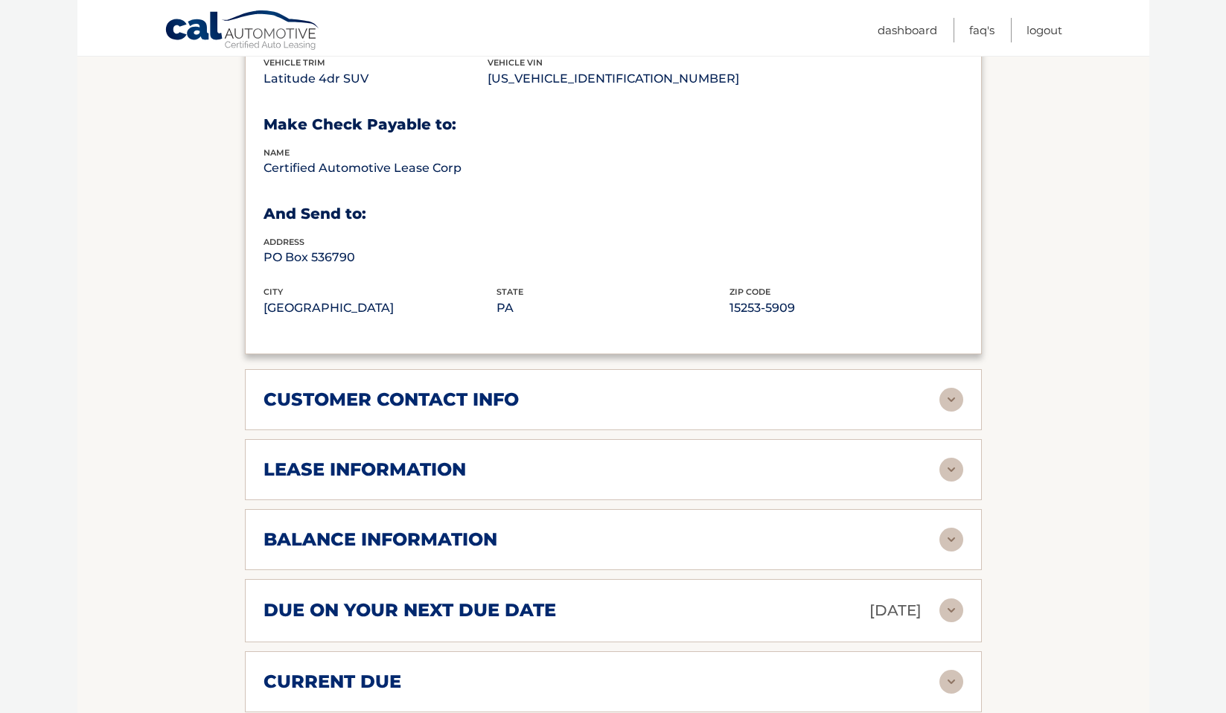 The width and height of the screenshot is (1226, 713). I want to click on p: PA, so click(613, 308).